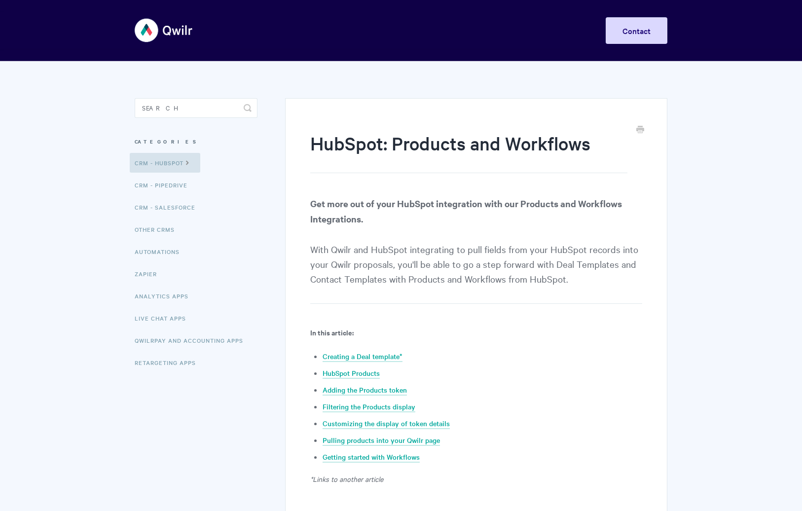 The image size is (802, 511). Describe the element at coordinates (466, 211) in the screenshot. I see `strong: Get more out of your HubSpot integration with our Products and Workflows Integrations.` at that location.